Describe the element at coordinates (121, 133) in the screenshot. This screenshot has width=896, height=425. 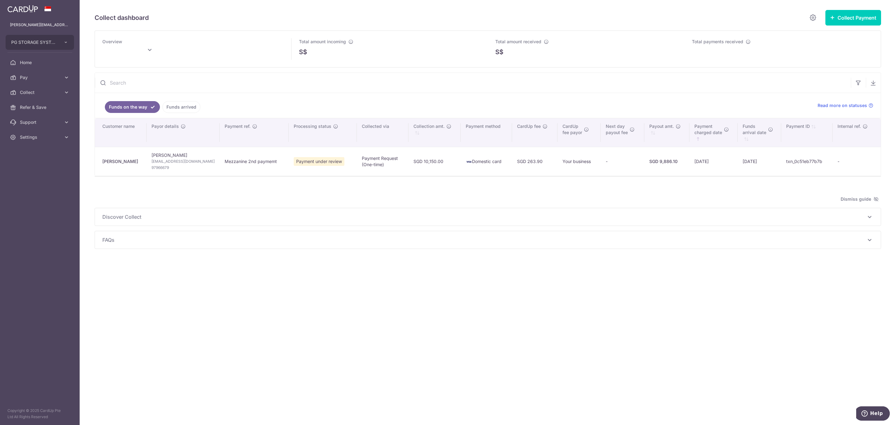
I see `th: Customer name` at that location.